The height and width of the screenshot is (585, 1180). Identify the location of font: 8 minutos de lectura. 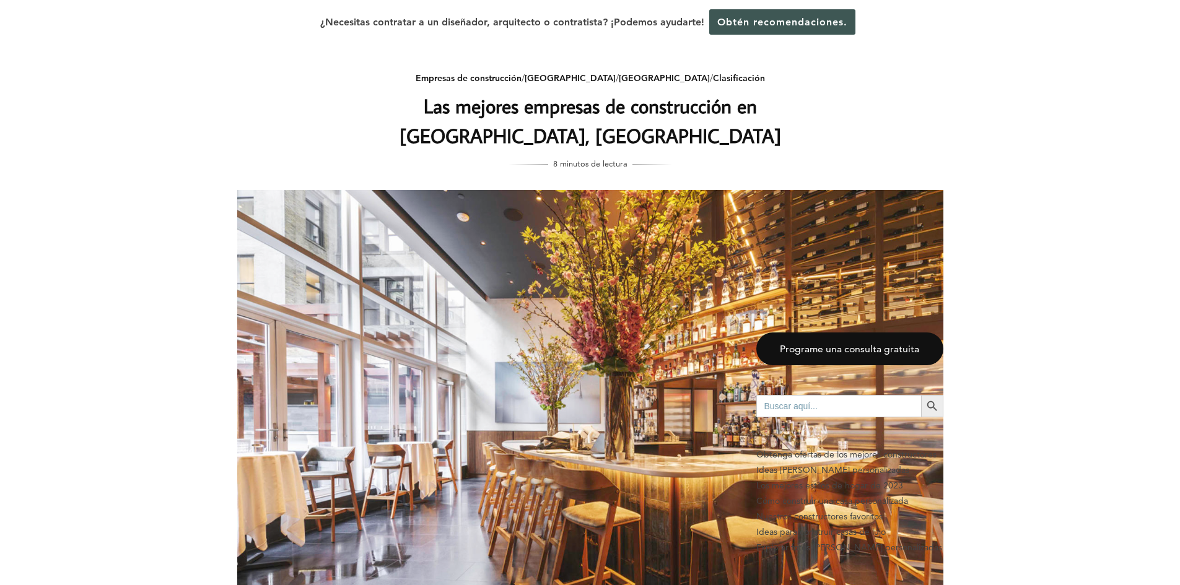
(590, 163).